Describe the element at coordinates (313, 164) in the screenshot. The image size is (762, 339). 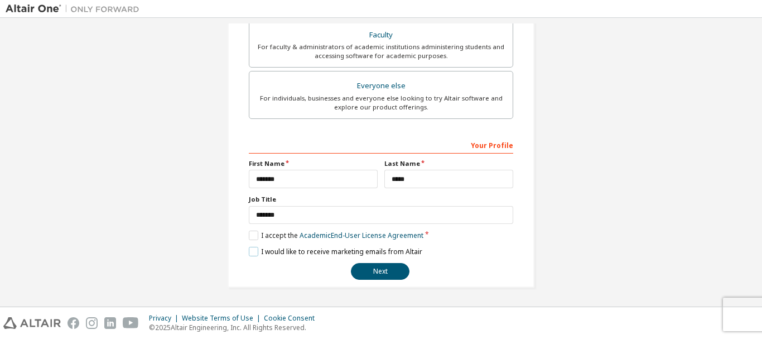
I see `label: First Name` at that location.